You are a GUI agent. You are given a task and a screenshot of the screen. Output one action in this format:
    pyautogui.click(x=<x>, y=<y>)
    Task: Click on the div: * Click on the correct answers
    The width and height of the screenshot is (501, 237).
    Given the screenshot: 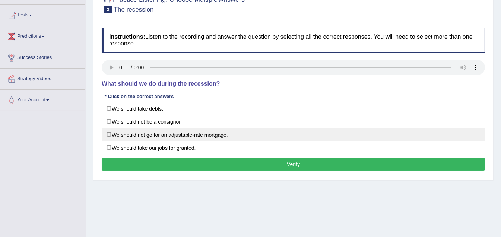 What is the action you would take?
    pyautogui.click(x=139, y=96)
    